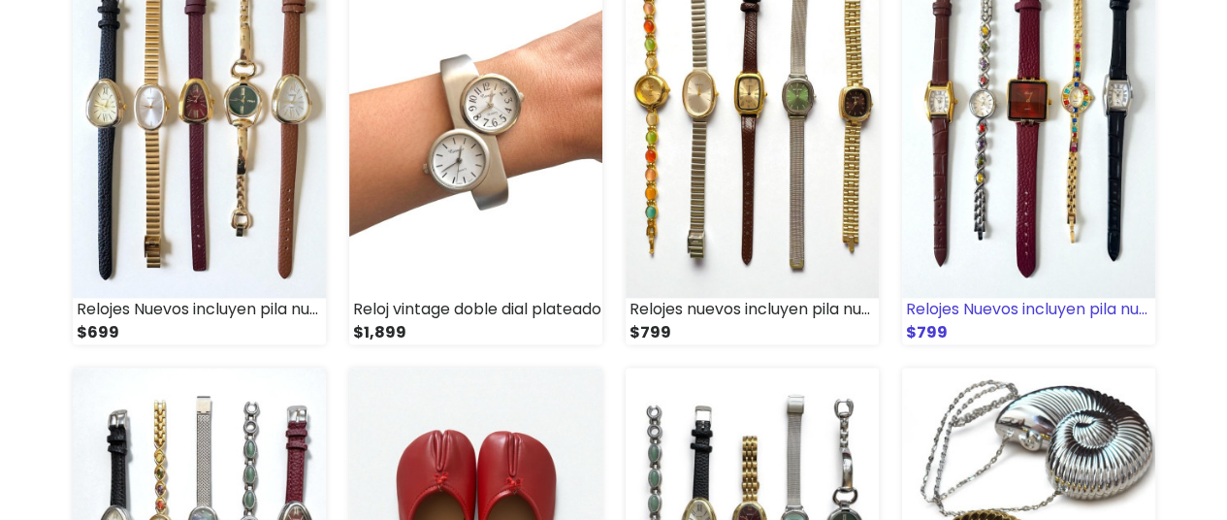 The image size is (1227, 520). What do you see at coordinates (475, 310) in the screenshot?
I see `div: Reloj vintage doble dial plateado` at bounding box center [475, 310].